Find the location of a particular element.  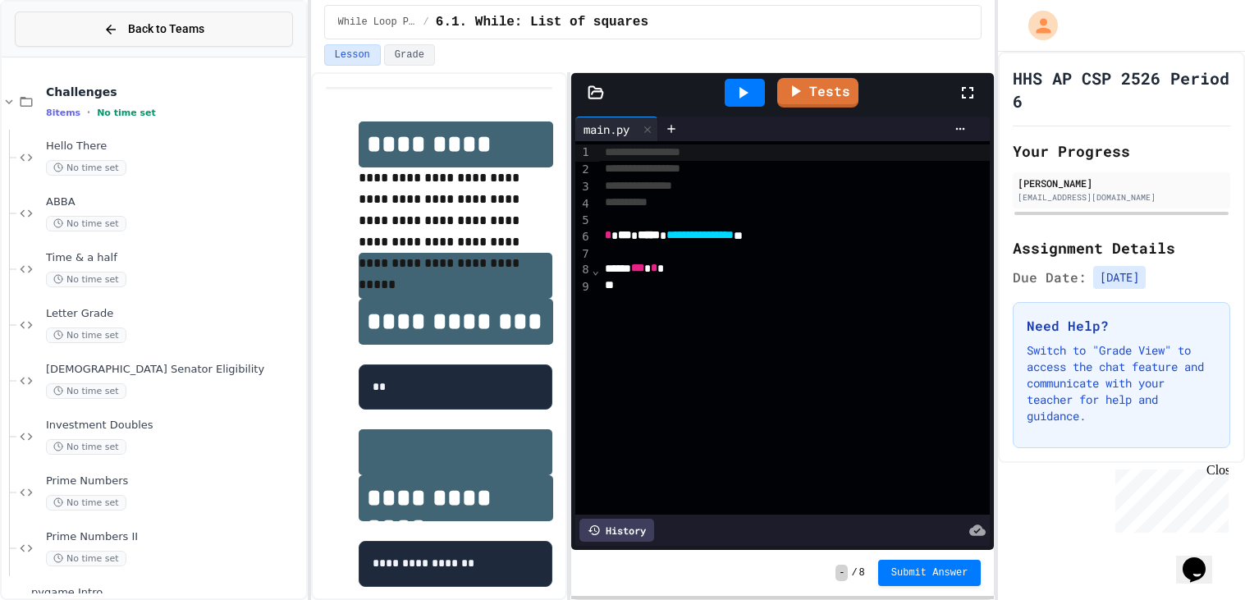

h2: Assignment Details is located at coordinates (1121, 248).